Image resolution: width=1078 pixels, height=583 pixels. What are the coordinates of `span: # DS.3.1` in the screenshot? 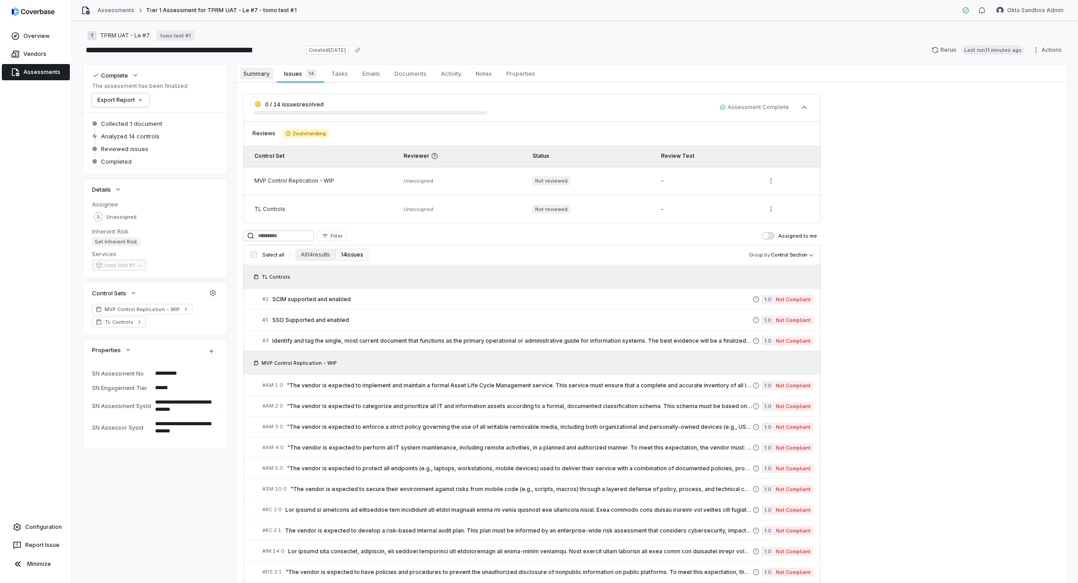 It's located at (272, 572).